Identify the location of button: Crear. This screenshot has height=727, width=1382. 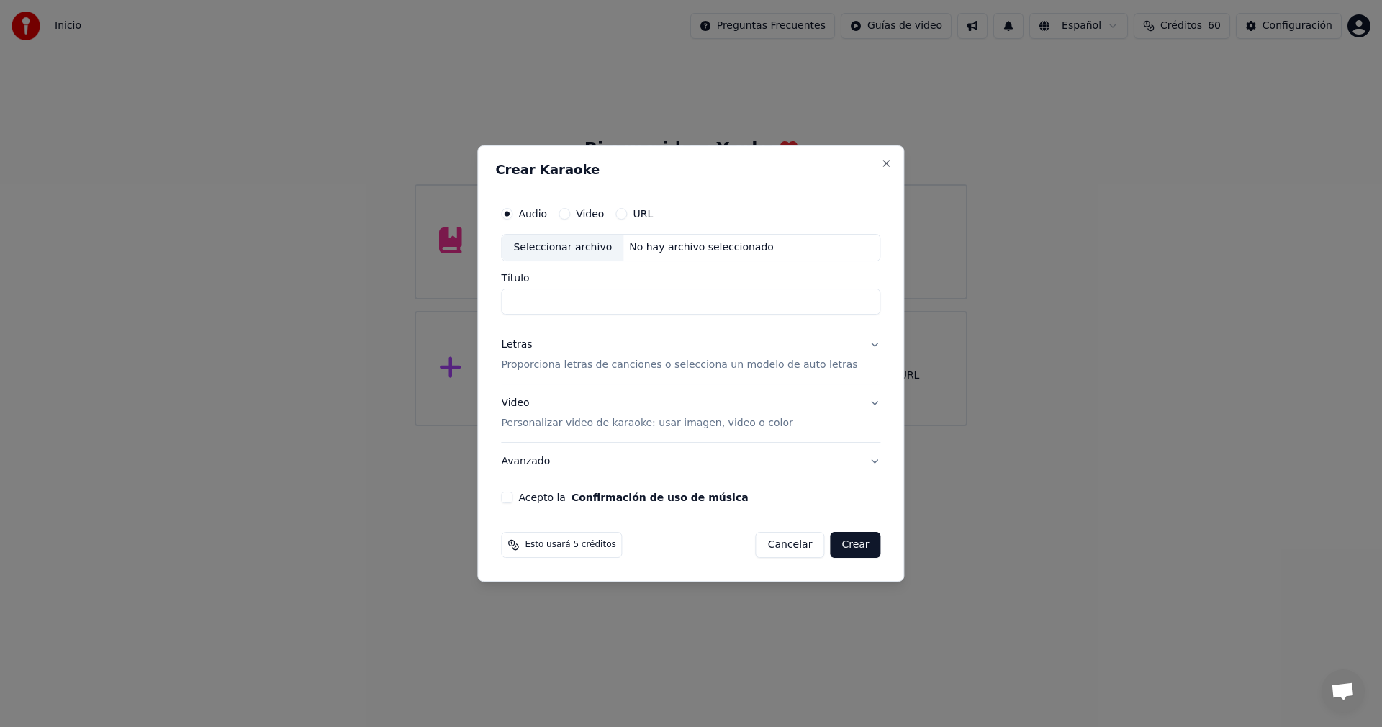
(855, 545).